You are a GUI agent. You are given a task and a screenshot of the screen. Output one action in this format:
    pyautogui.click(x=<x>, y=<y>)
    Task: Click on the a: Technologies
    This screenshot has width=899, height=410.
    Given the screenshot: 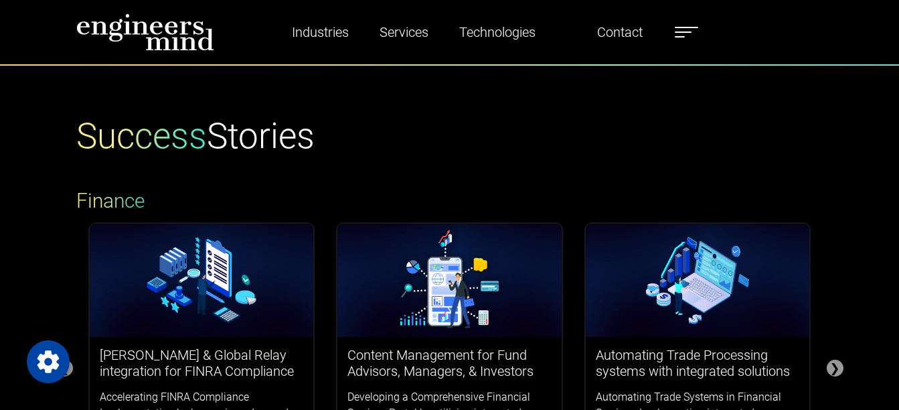 What is the action you would take?
    pyautogui.click(x=497, y=32)
    